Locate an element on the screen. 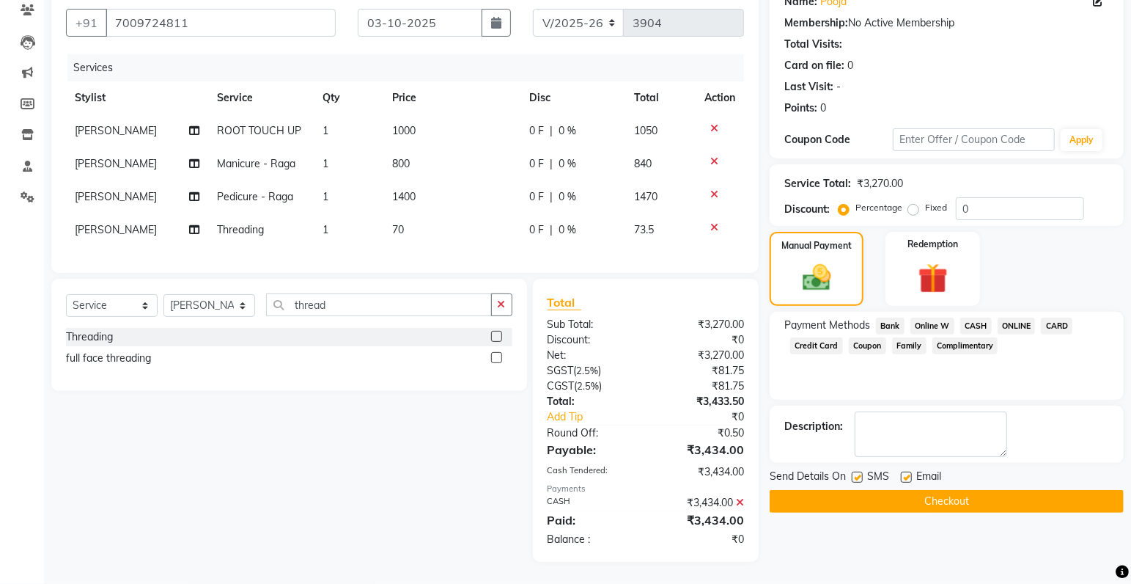 This screenshot has height=584, width=1131. span: Family is located at coordinates (909, 345).